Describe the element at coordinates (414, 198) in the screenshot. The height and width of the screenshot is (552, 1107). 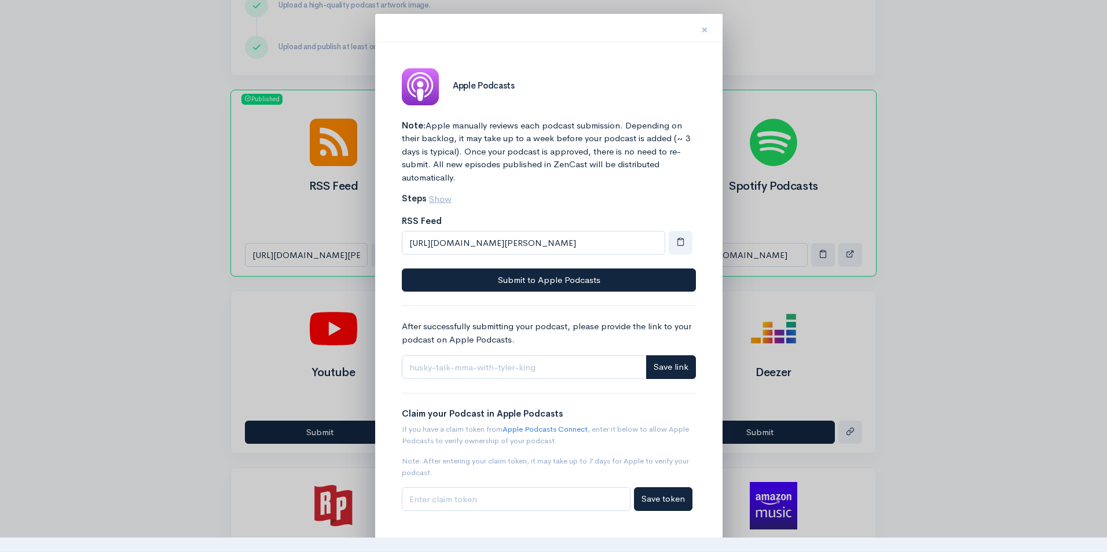
I see `strong: Steps` at that location.